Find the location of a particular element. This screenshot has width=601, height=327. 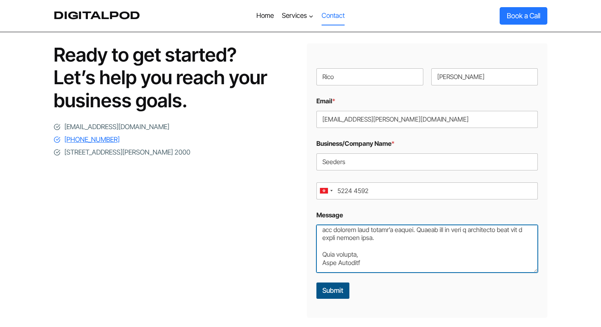

a: Contact is located at coordinates (333, 16).